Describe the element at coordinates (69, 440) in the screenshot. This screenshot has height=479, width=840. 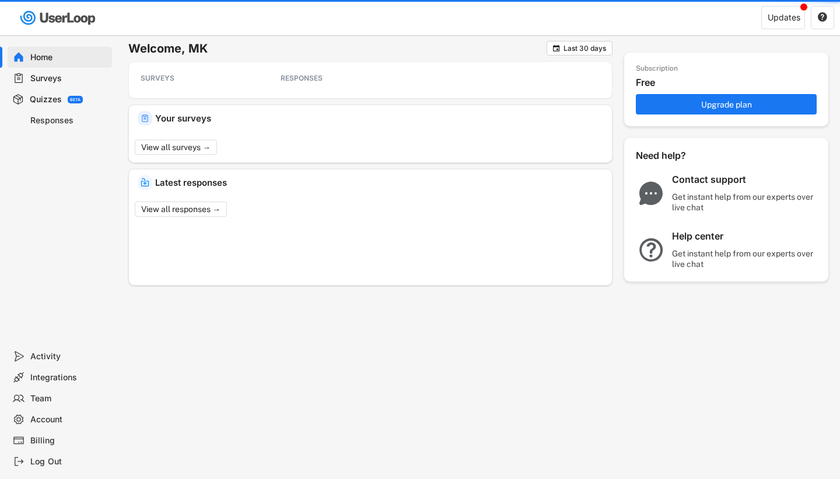
I see `div: Billing` at that location.